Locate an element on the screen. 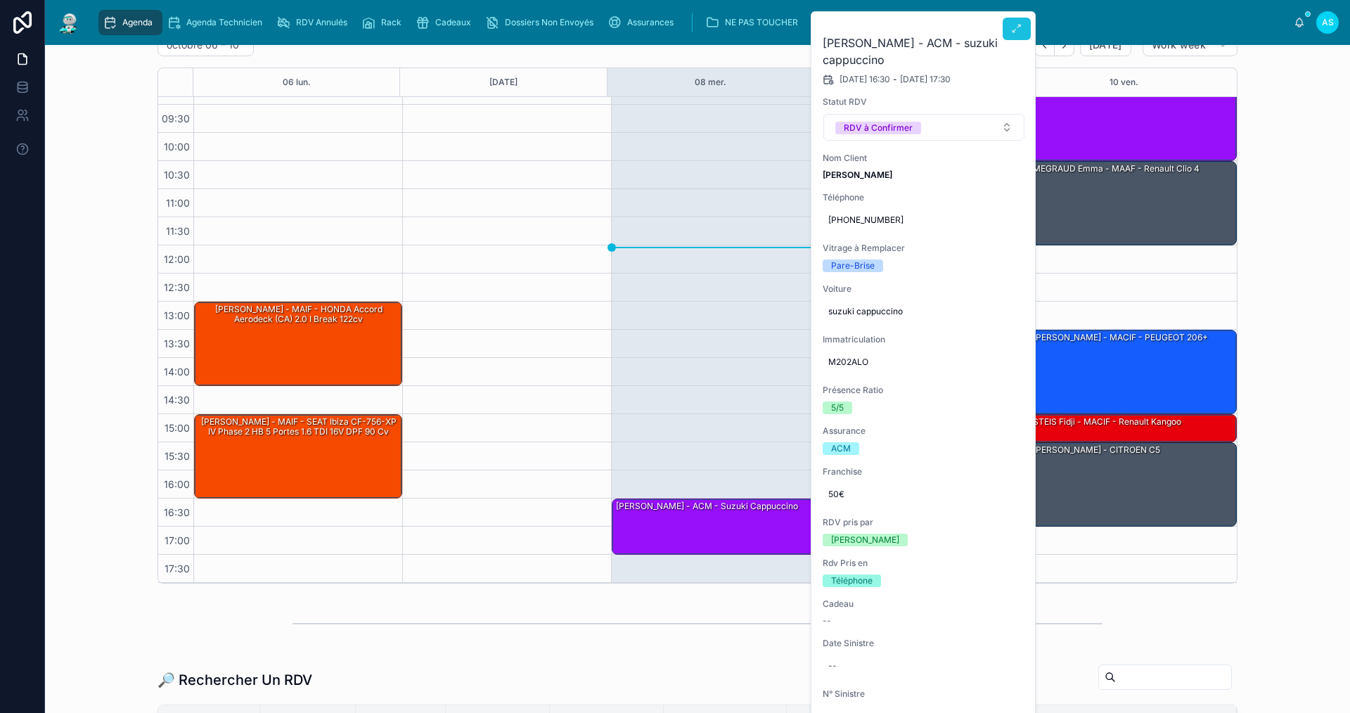 The image size is (1350, 713). div: Téléphone is located at coordinates (852, 581).